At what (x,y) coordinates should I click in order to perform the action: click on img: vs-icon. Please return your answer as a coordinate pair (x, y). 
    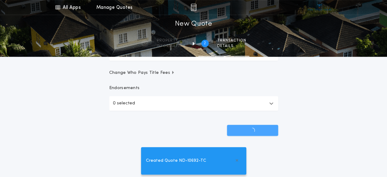
    Looking at the image, I should click on (319, 7).